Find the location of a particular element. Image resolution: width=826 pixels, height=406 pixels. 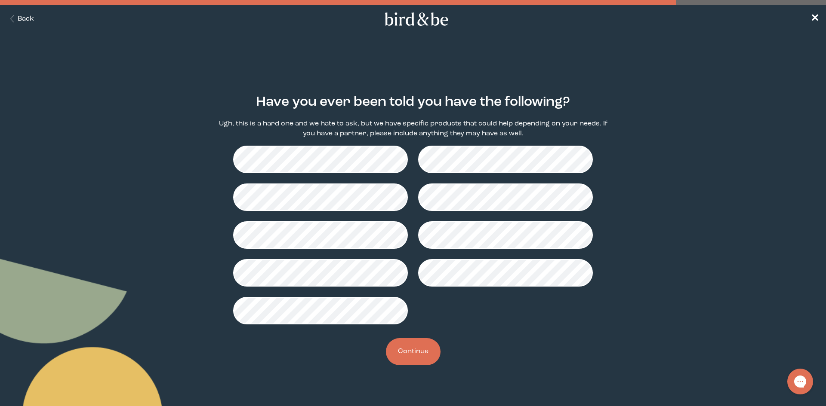

h2: Have you ever been told you have the following? is located at coordinates (413, 102).